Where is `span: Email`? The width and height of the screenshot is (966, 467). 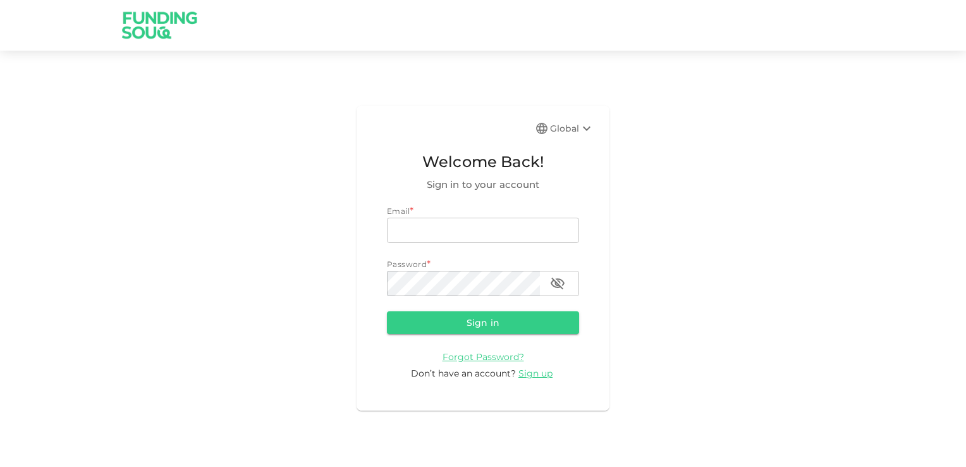 span: Email is located at coordinates (398, 211).